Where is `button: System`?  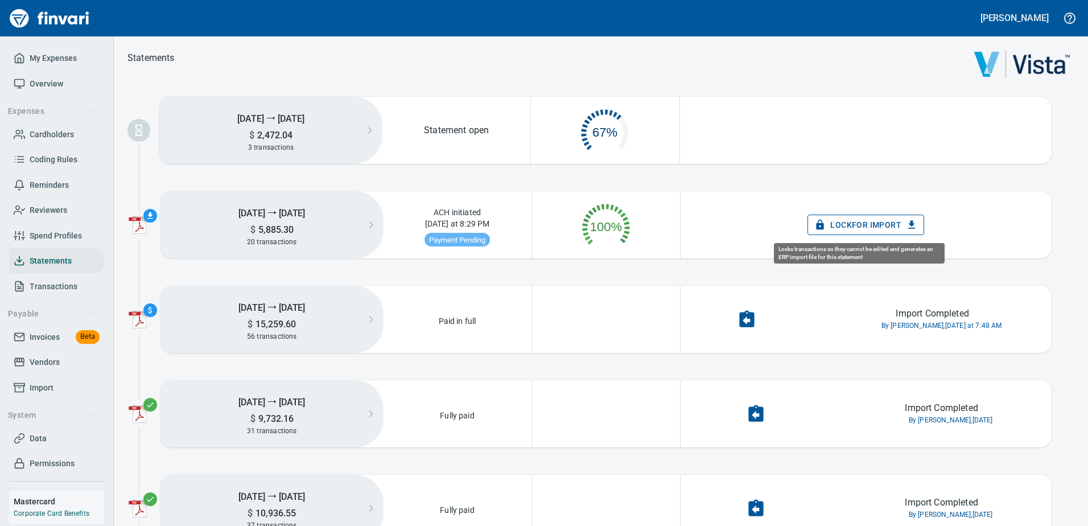
button: System is located at coordinates (51, 415).